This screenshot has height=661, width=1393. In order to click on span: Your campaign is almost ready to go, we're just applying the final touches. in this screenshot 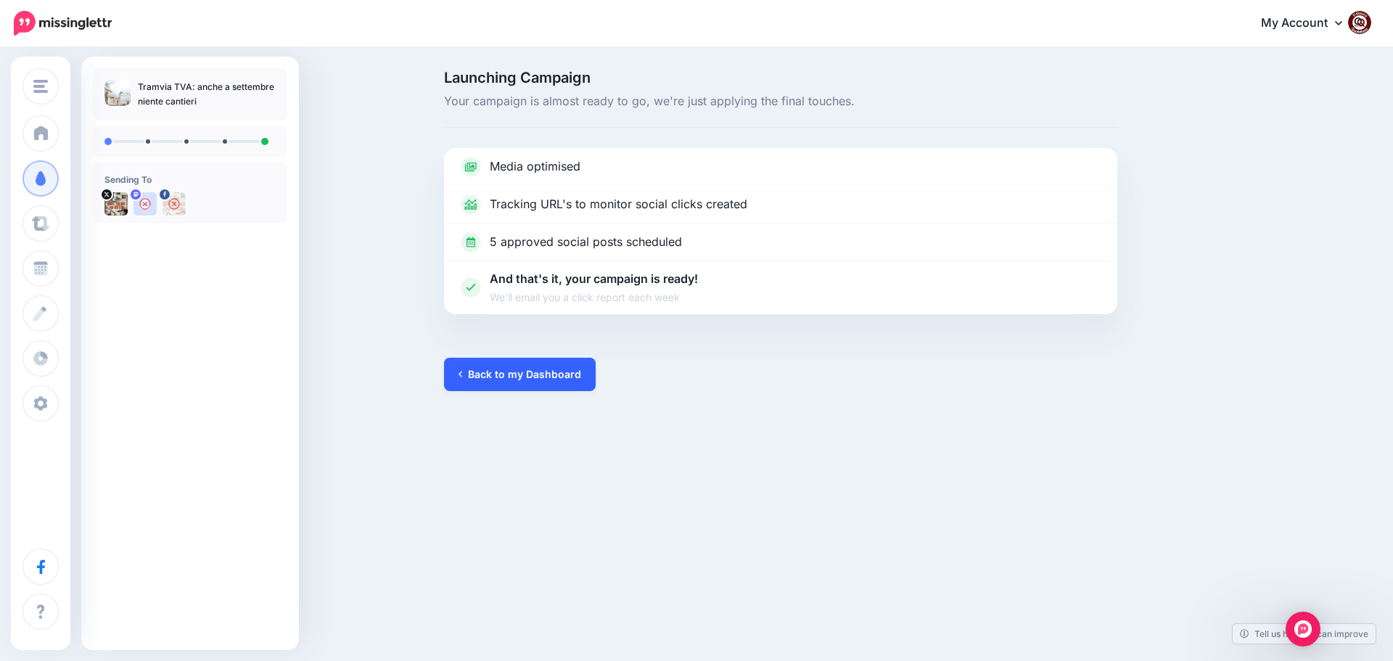, I will do `click(781, 102)`.